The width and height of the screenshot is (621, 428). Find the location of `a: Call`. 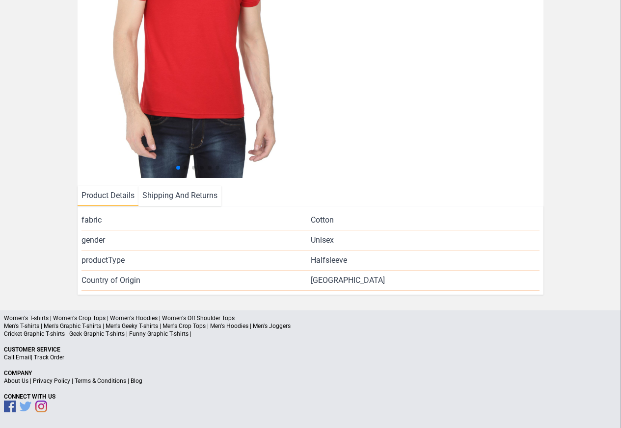

a: Call is located at coordinates (9, 358).